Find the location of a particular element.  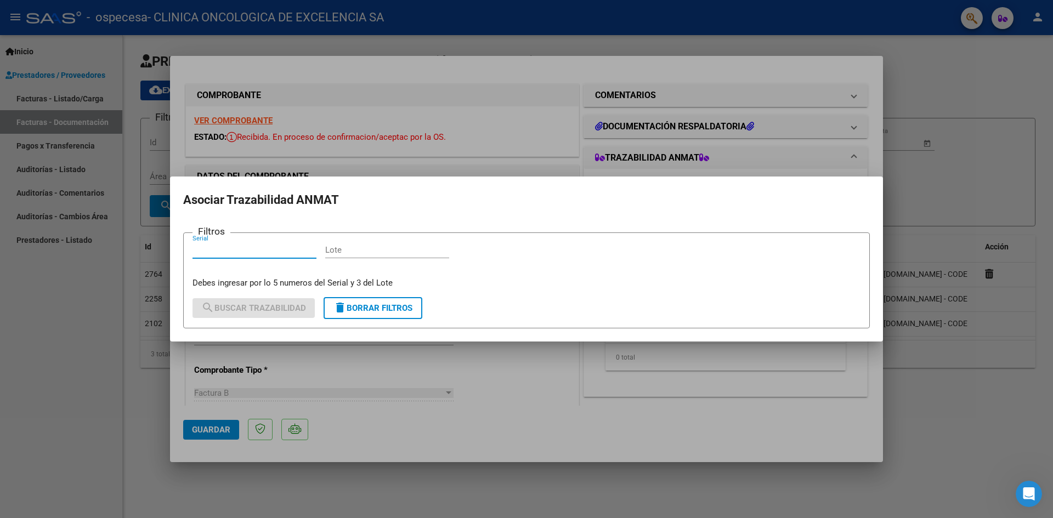

button: Buscar Trazabilidad is located at coordinates (253, 308).